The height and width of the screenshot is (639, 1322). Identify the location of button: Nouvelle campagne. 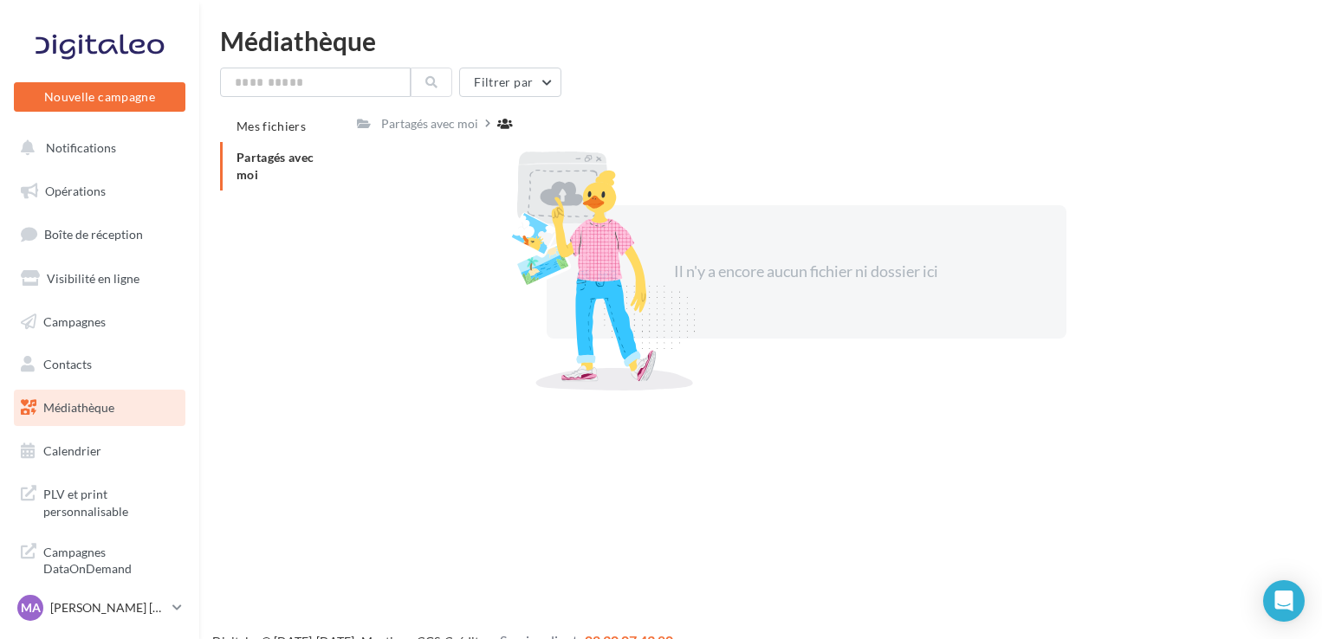
(100, 97).